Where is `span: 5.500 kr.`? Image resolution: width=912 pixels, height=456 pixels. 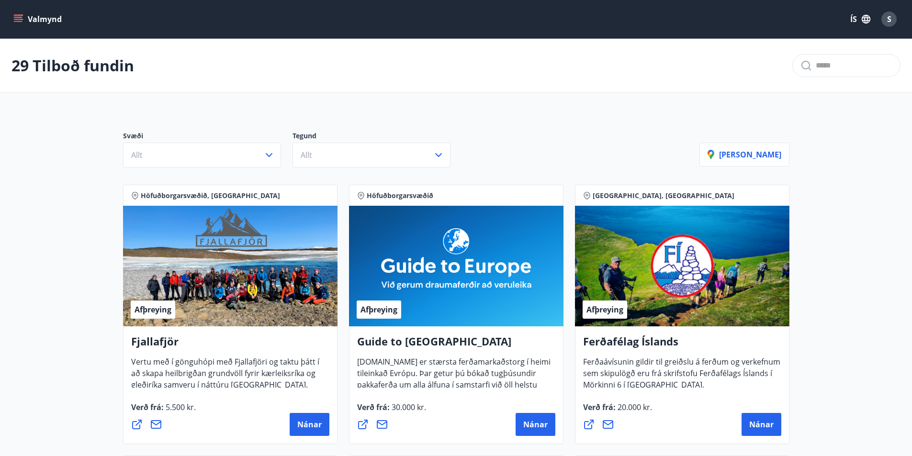
span: 5.500 kr. is located at coordinates (180, 407).